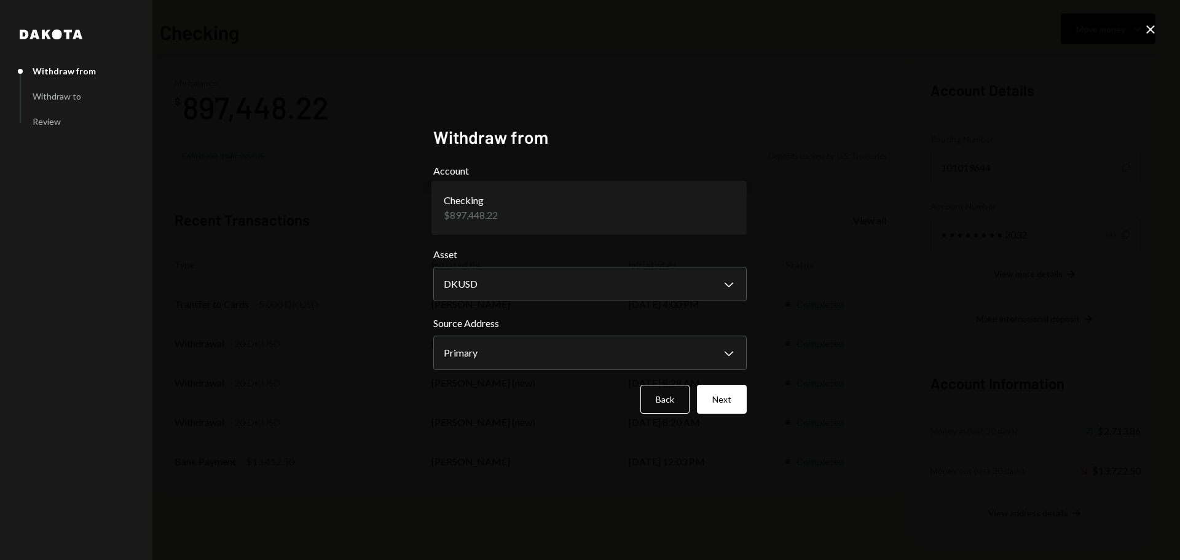 The height and width of the screenshot is (560, 1180). I want to click on button: Next, so click(722, 399).